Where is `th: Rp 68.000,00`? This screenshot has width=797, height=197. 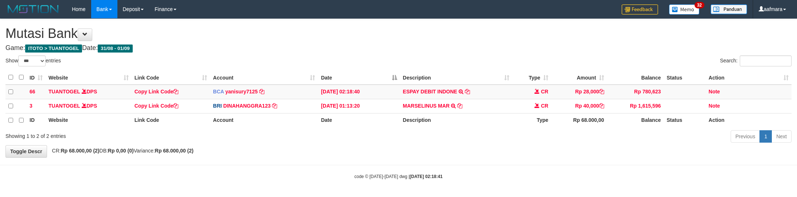 th: Rp 68.000,00 is located at coordinates (579, 120).